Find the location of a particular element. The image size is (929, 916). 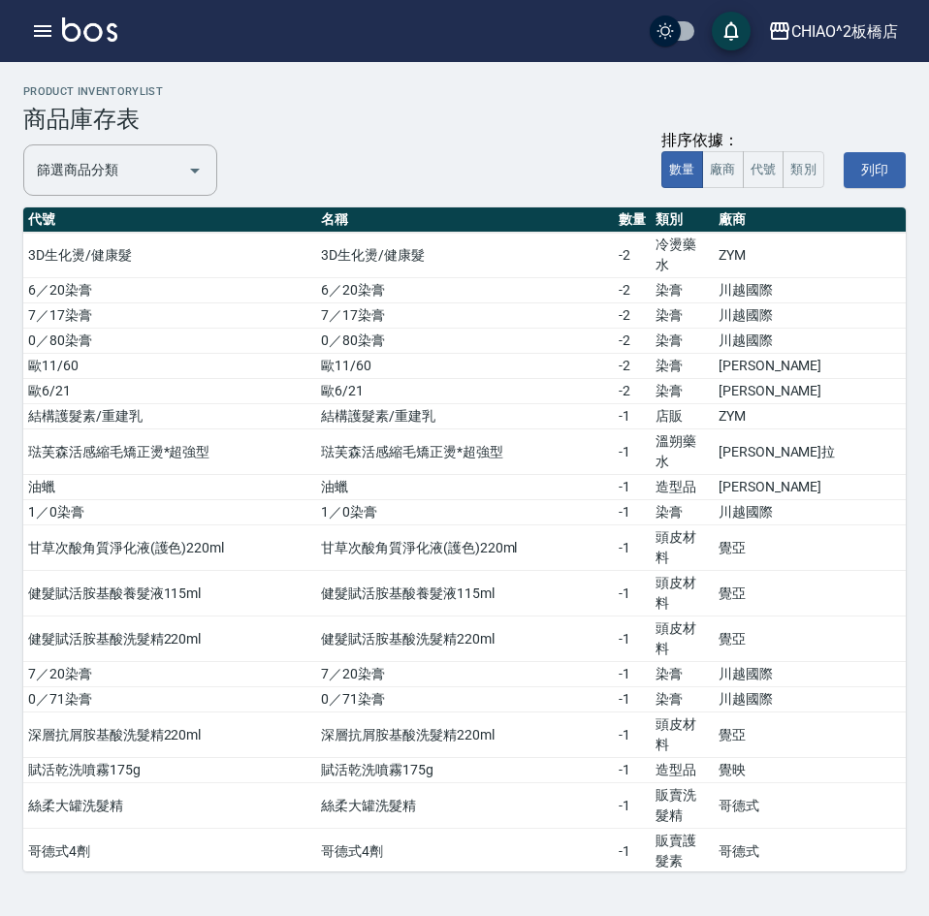

button: 代號 is located at coordinates (763, 170).